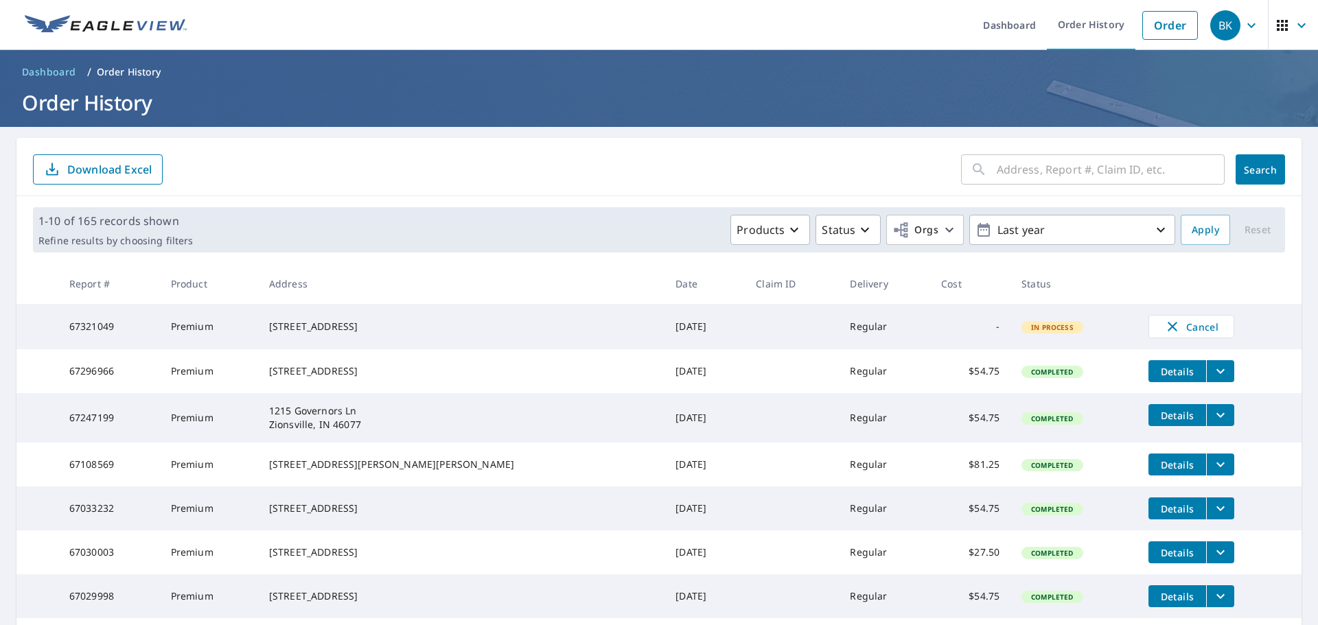 Image resolution: width=1318 pixels, height=625 pixels. I want to click on span: Orgs, so click(915, 230).